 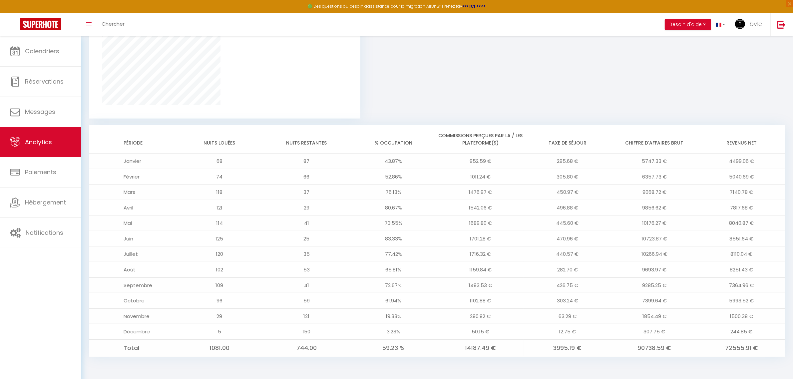 What do you see at coordinates (306, 161) in the screenshot?
I see `td: 87` at bounding box center [306, 161].